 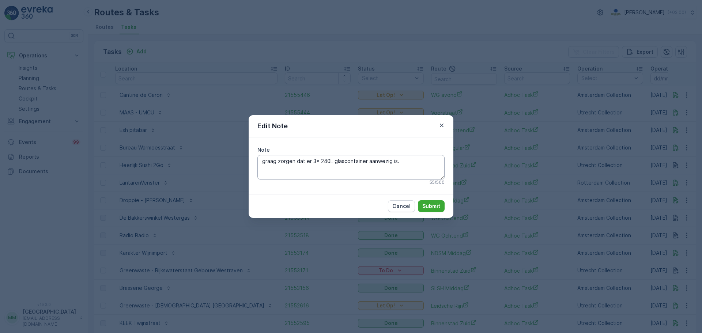 What do you see at coordinates (272, 126) in the screenshot?
I see `p: Edit Note` at bounding box center [272, 126].